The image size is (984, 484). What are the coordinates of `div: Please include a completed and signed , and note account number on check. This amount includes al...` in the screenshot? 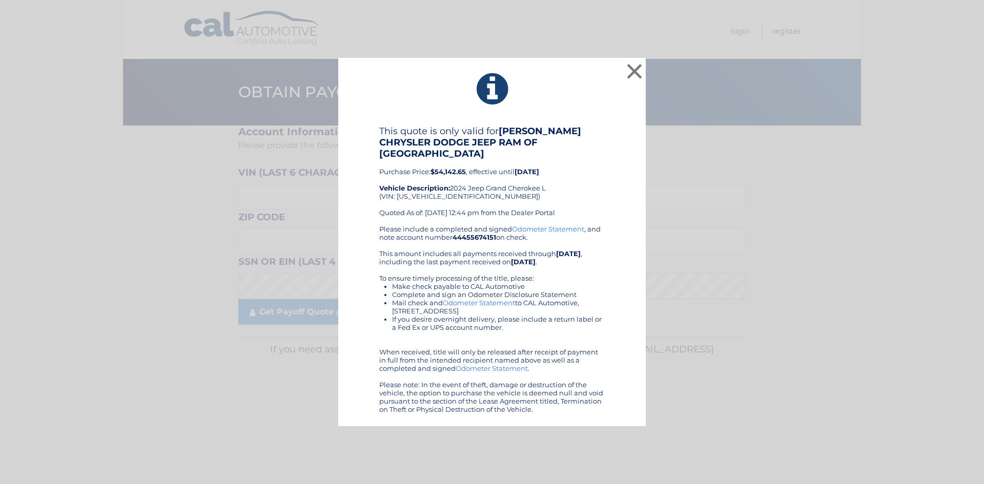 It's located at (492, 319).